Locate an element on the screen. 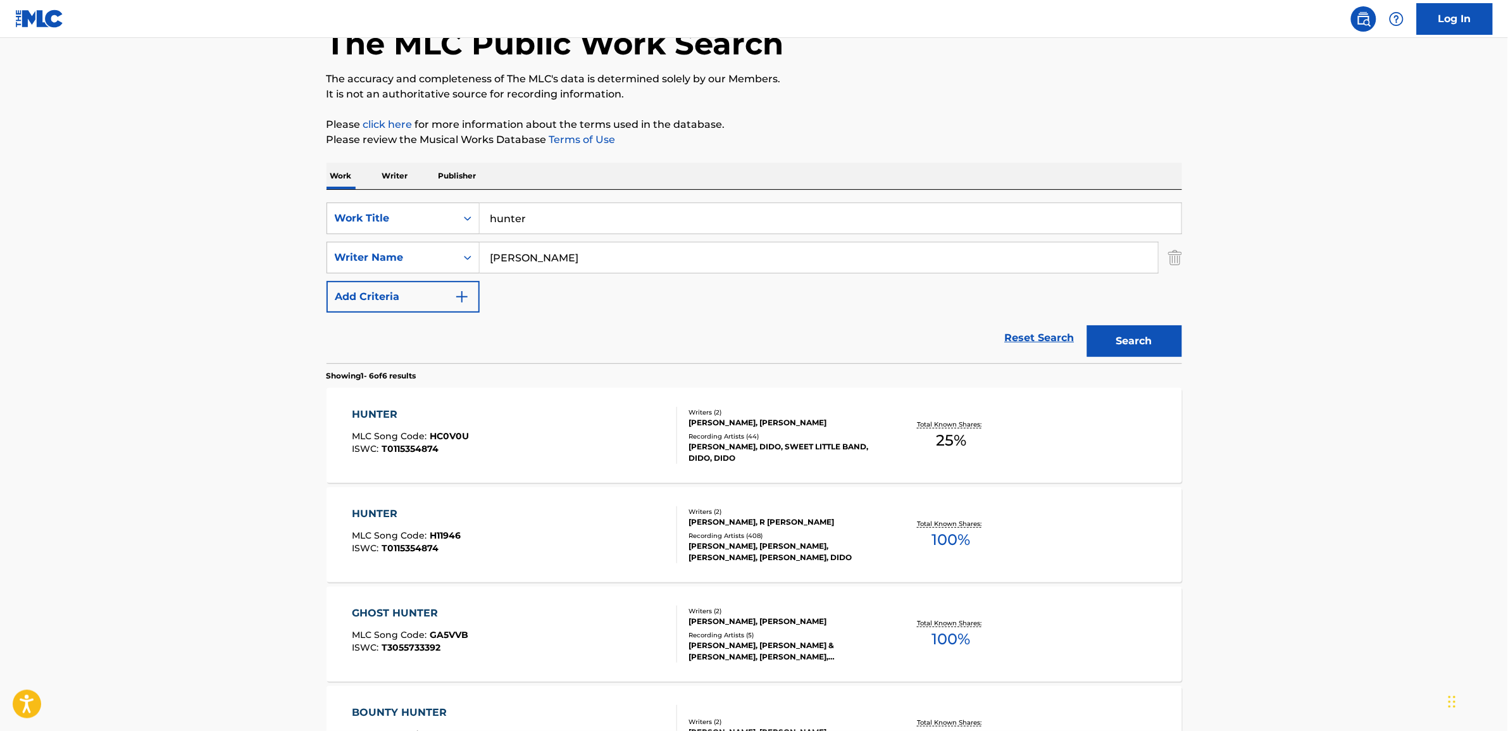 This screenshot has width=1508, height=731. a: click here is located at coordinates (388, 124).